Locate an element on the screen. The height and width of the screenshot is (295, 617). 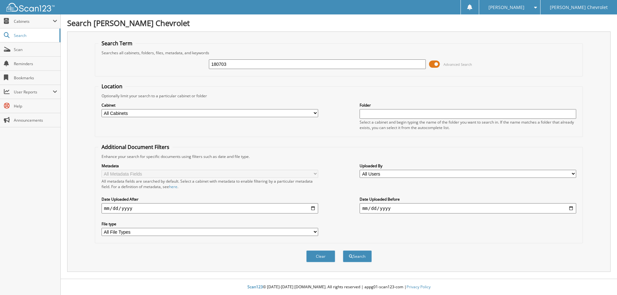
div: Optionally limit your search to a particular cabinet or folder is located at coordinates (339, 96).